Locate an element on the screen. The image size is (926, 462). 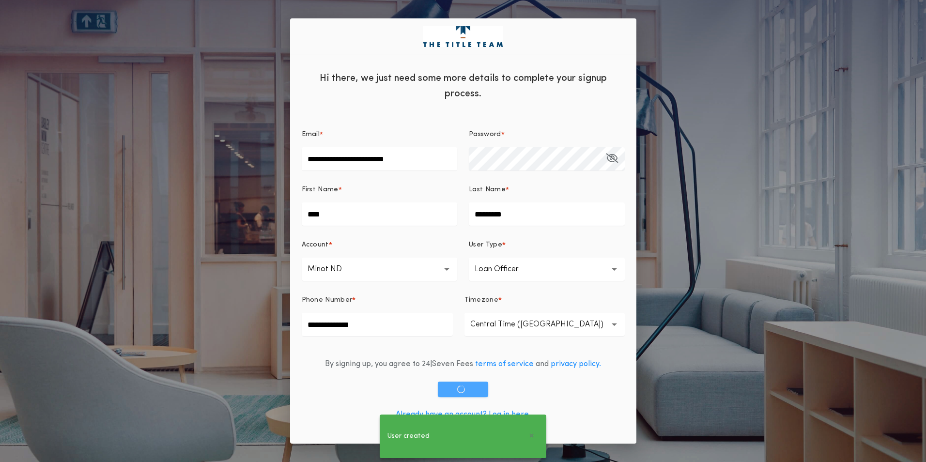
input: Last Name* is located at coordinates (547, 214).